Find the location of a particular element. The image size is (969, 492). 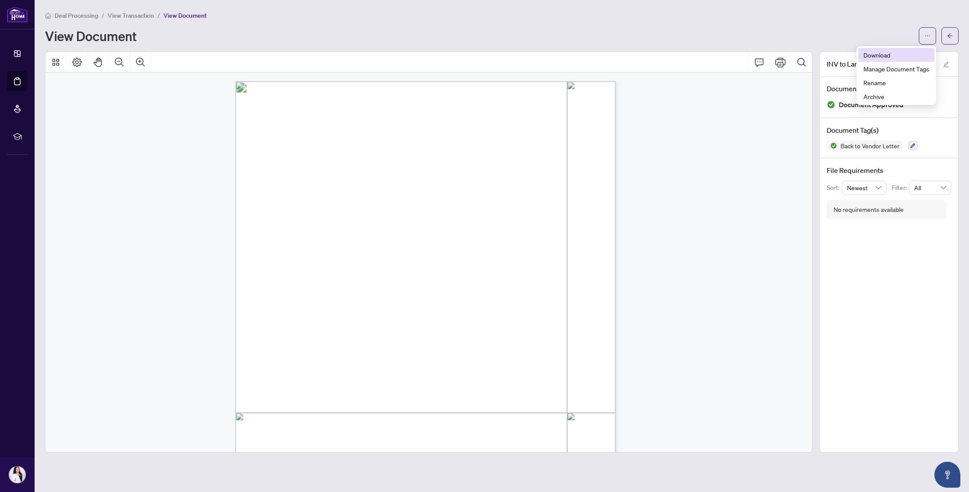

span: Deal Processing is located at coordinates (76, 16).